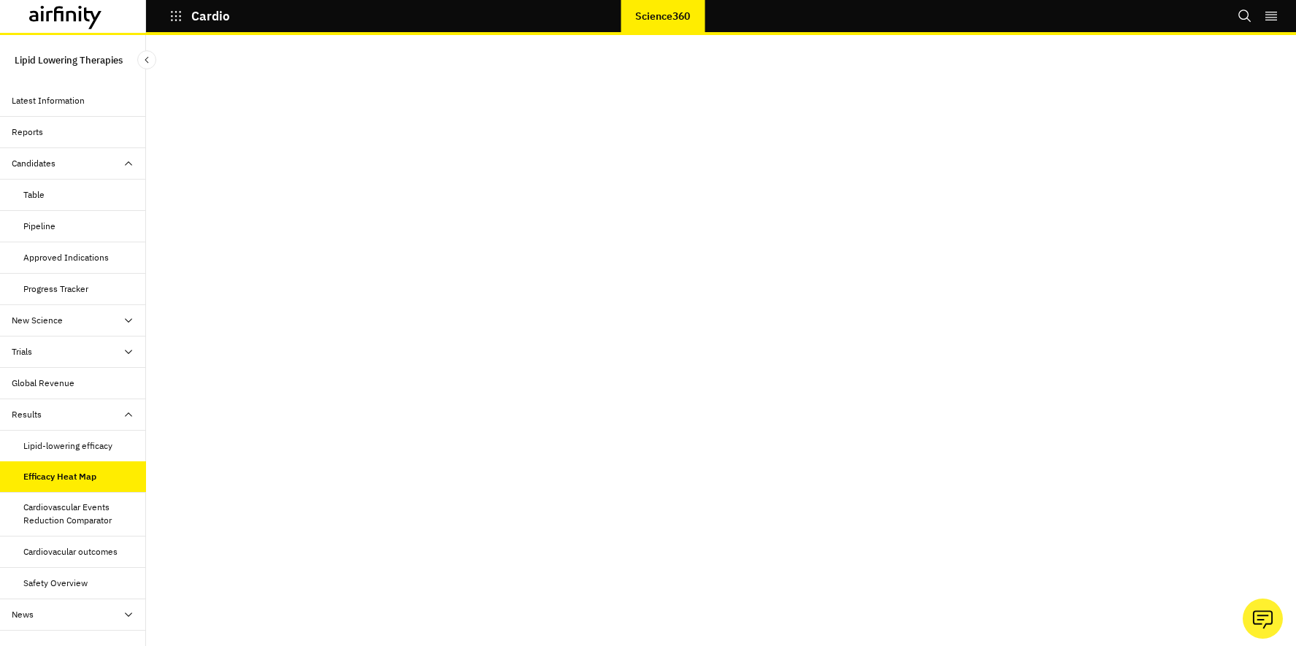 The width and height of the screenshot is (1296, 646). What do you see at coordinates (55, 289) in the screenshot?
I see `div: Progress Tracker` at bounding box center [55, 289].